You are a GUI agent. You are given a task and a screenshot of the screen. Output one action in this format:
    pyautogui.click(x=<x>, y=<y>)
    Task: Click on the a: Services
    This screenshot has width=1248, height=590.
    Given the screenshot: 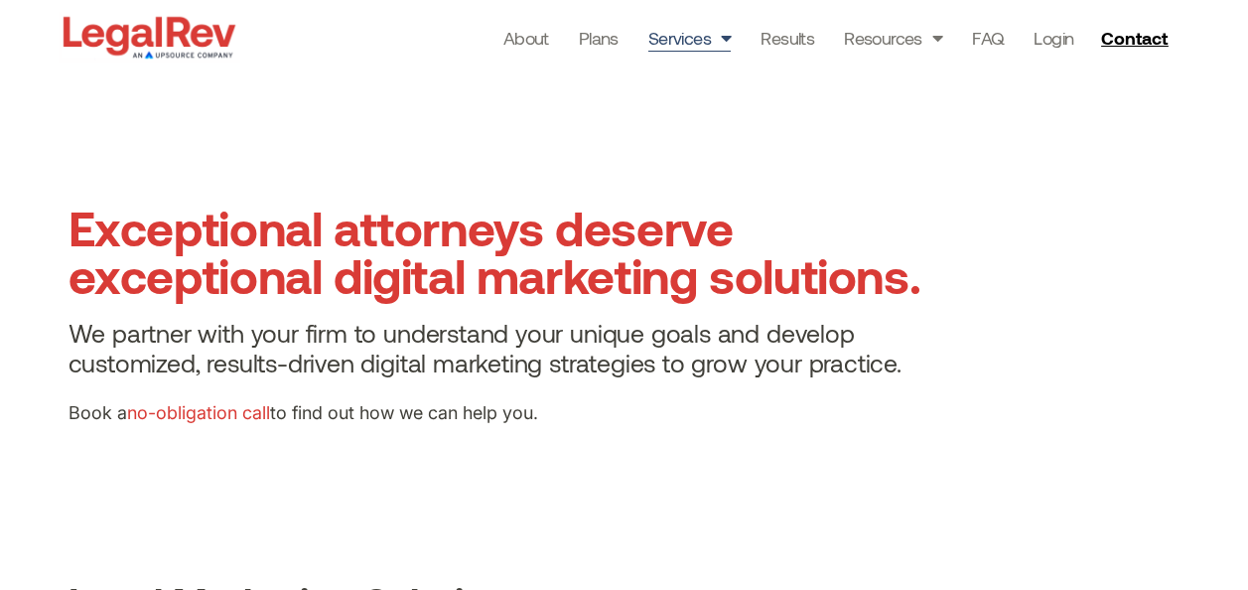 What is the action you would take?
    pyautogui.click(x=690, y=38)
    